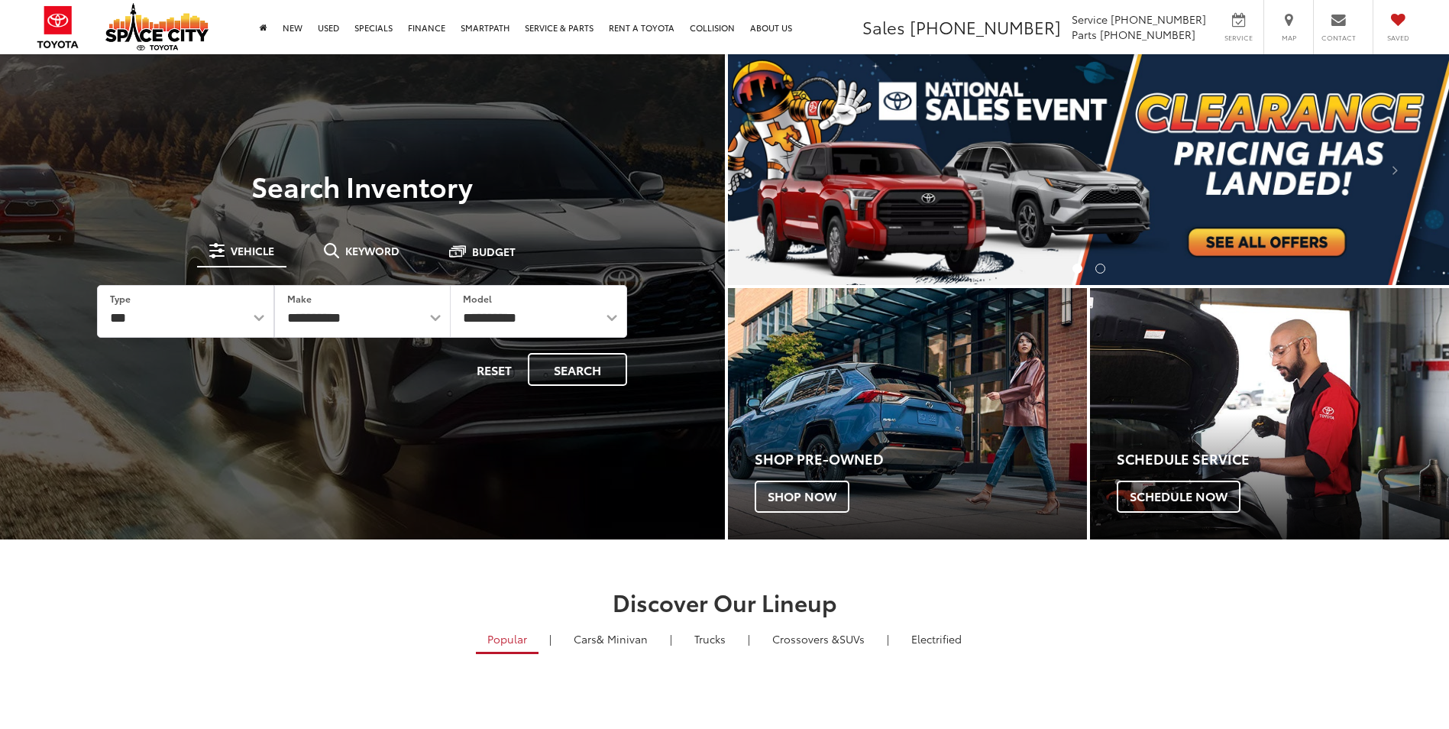 Image resolution: width=1449 pixels, height=729 pixels. Describe the element at coordinates (1338, 37) in the screenshot. I see `span: Contact` at that location.